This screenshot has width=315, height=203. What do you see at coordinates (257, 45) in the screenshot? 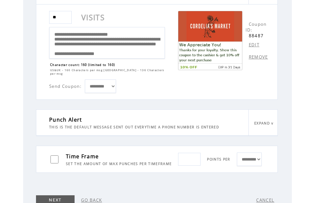
I see `a: EDIT` at bounding box center [257, 45].